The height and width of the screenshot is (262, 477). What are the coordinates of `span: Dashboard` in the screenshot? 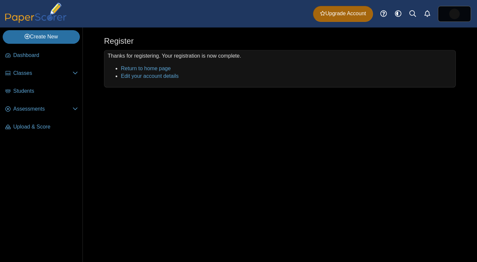 It's located at (45, 55).